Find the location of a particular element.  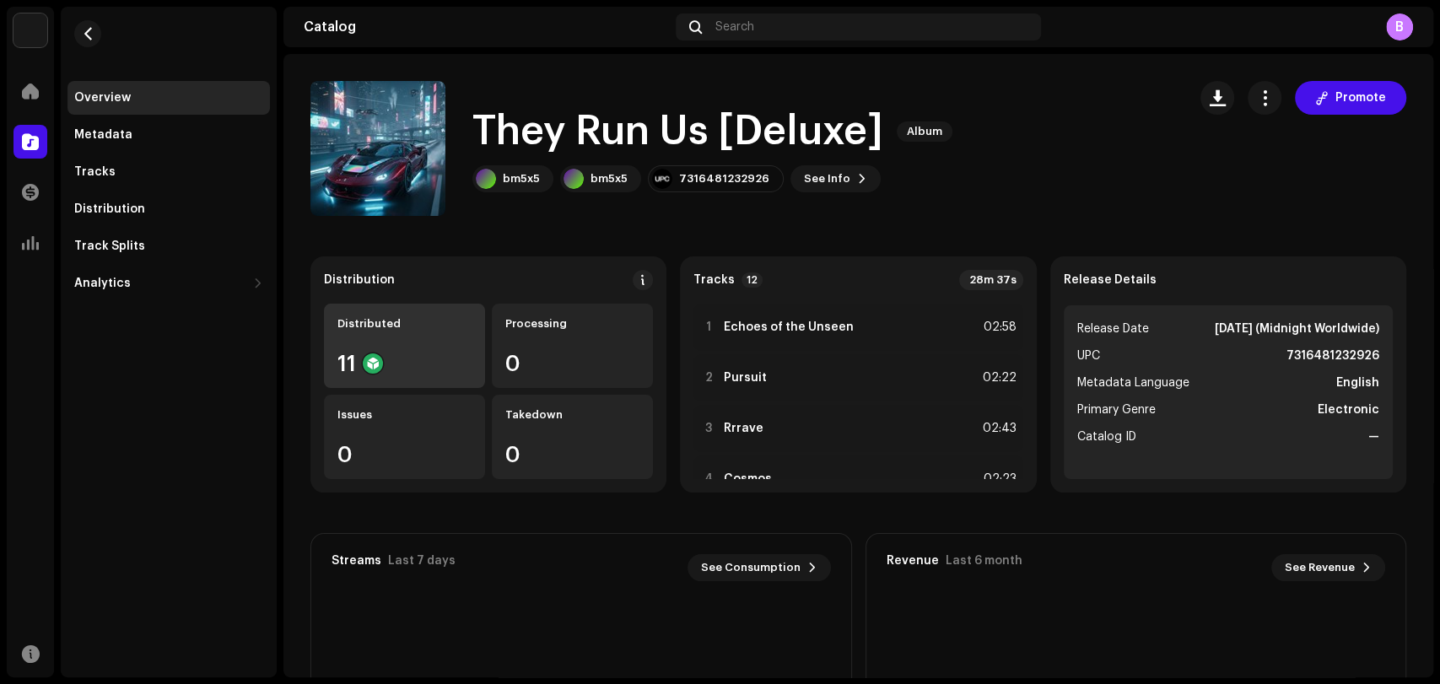

span: Primary Genre is located at coordinates (1116, 410).